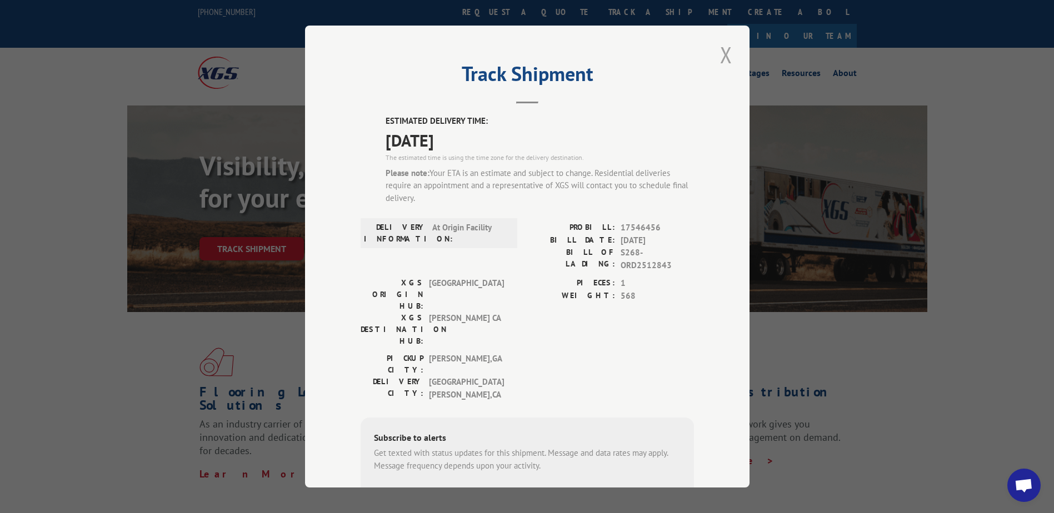 This screenshot has width=1054, height=513. Describe the element at coordinates (392, 388) in the screenshot. I see `label: DELIVERY CITY:` at that location.